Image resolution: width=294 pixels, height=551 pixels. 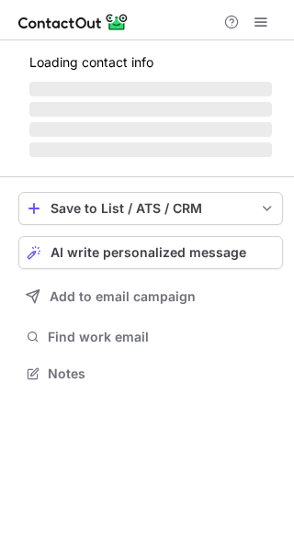 I want to click on button: save-profile-one-click, so click(x=151, y=208).